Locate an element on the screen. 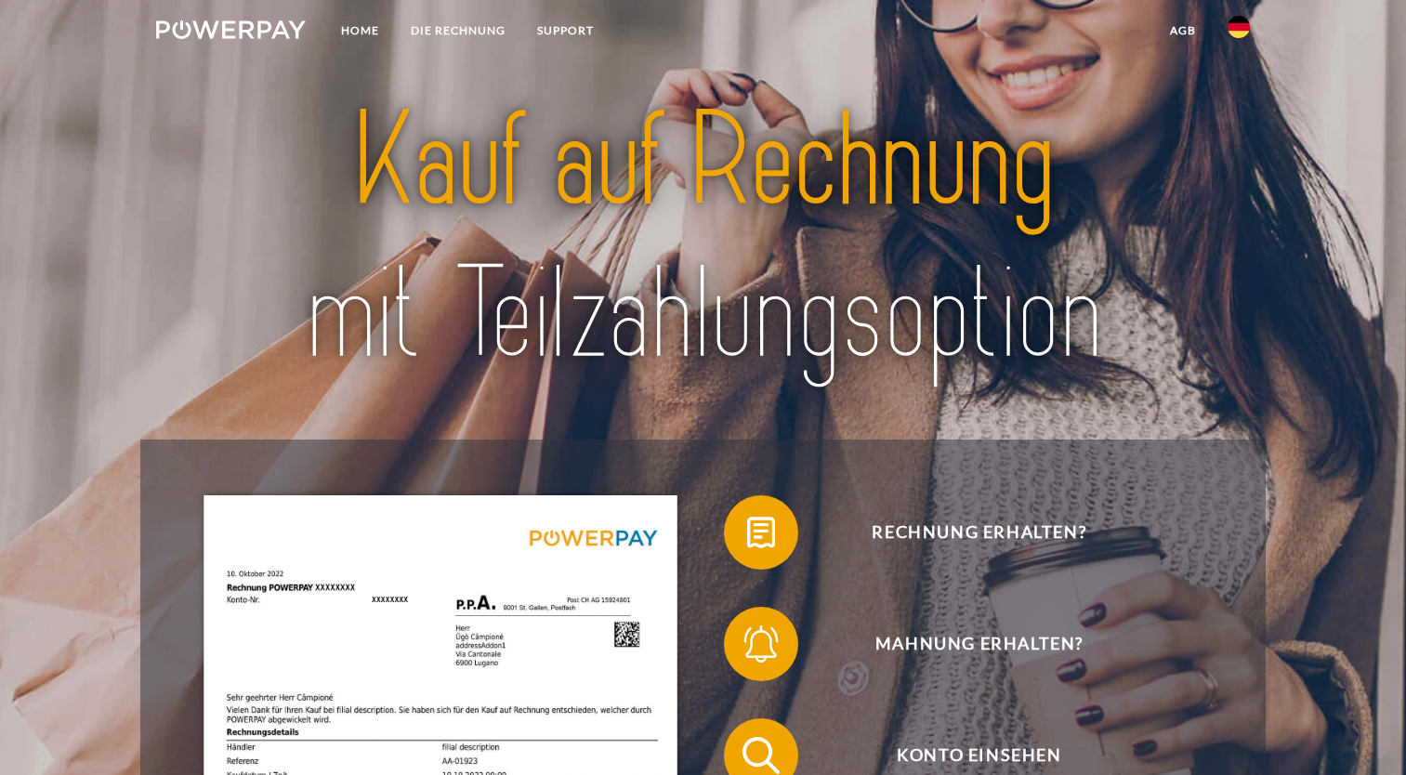  span: Mahnung erhalten? is located at coordinates (980, 644).